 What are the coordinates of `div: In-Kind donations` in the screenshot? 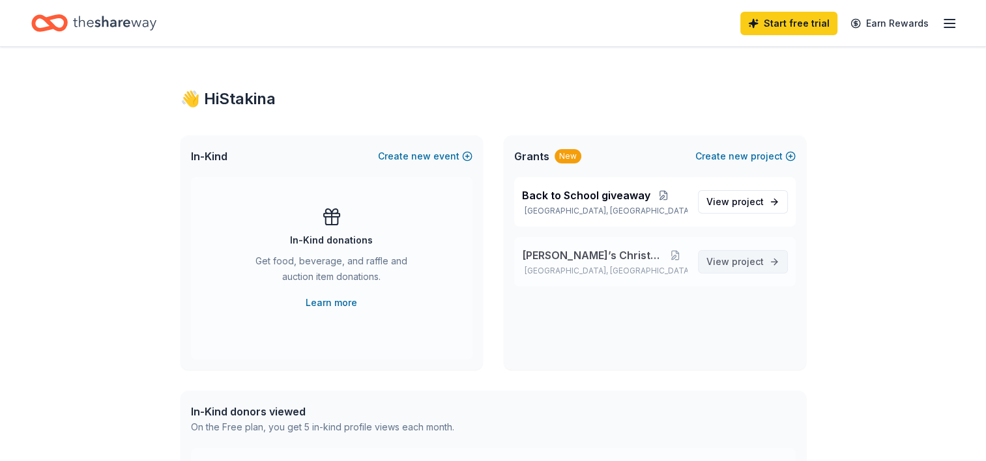 It's located at (331, 240).